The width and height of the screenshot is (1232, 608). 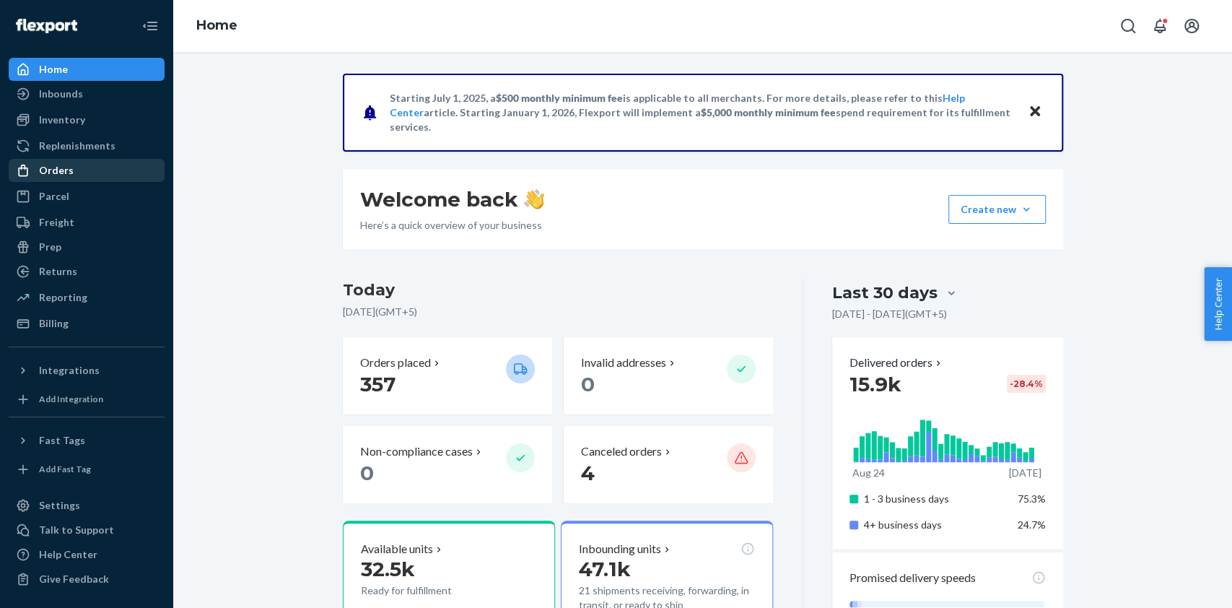 I want to click on p: Ready for fulfillment, so click(x=427, y=590).